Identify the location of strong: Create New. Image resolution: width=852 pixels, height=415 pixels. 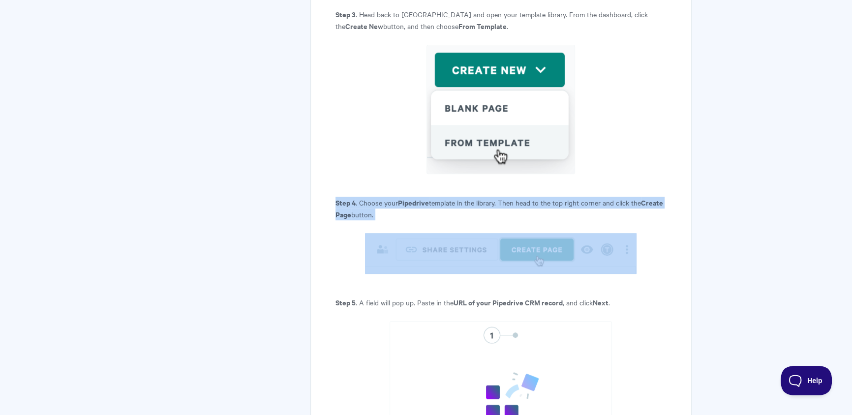
(364, 26).